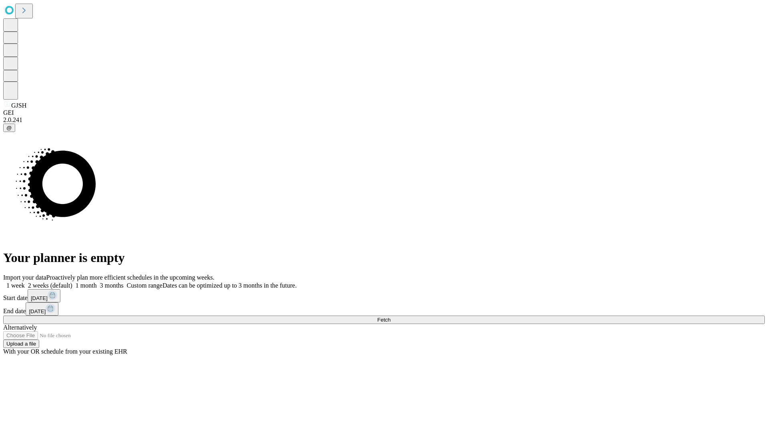 The height and width of the screenshot is (432, 768). Describe the element at coordinates (86, 285) in the screenshot. I see `span: 1 month` at that location.